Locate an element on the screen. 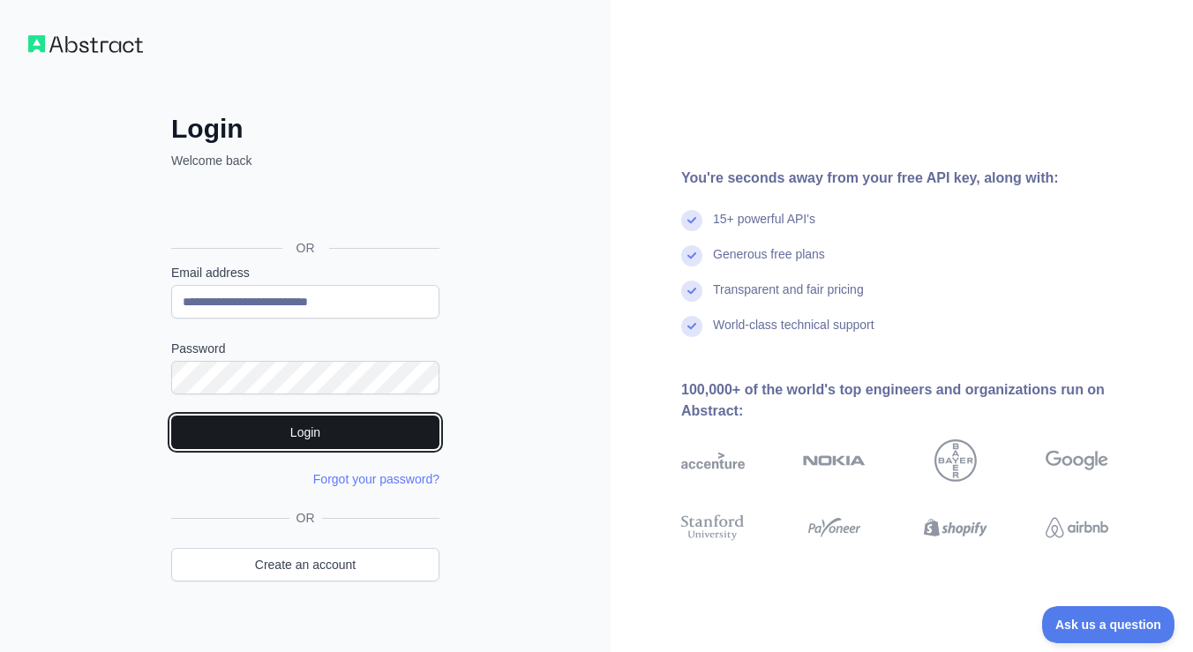 The image size is (1193, 652). div: Transparent and fair pricing is located at coordinates (788, 298).